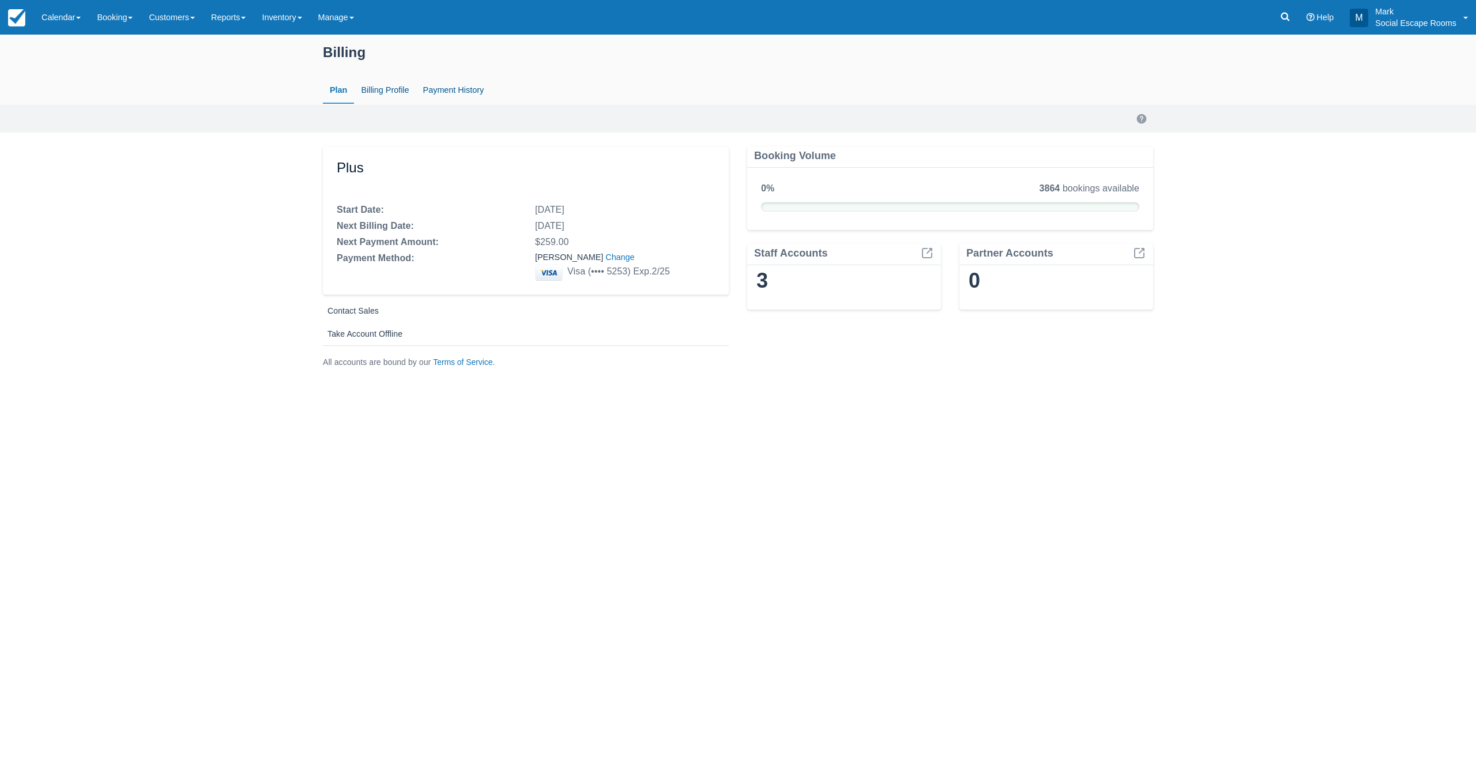 Image resolution: width=1476 pixels, height=757 pixels. What do you see at coordinates (17, 18) in the screenshot?
I see `img: checkfront-main-nav-mini-logo.png` at bounding box center [17, 18].